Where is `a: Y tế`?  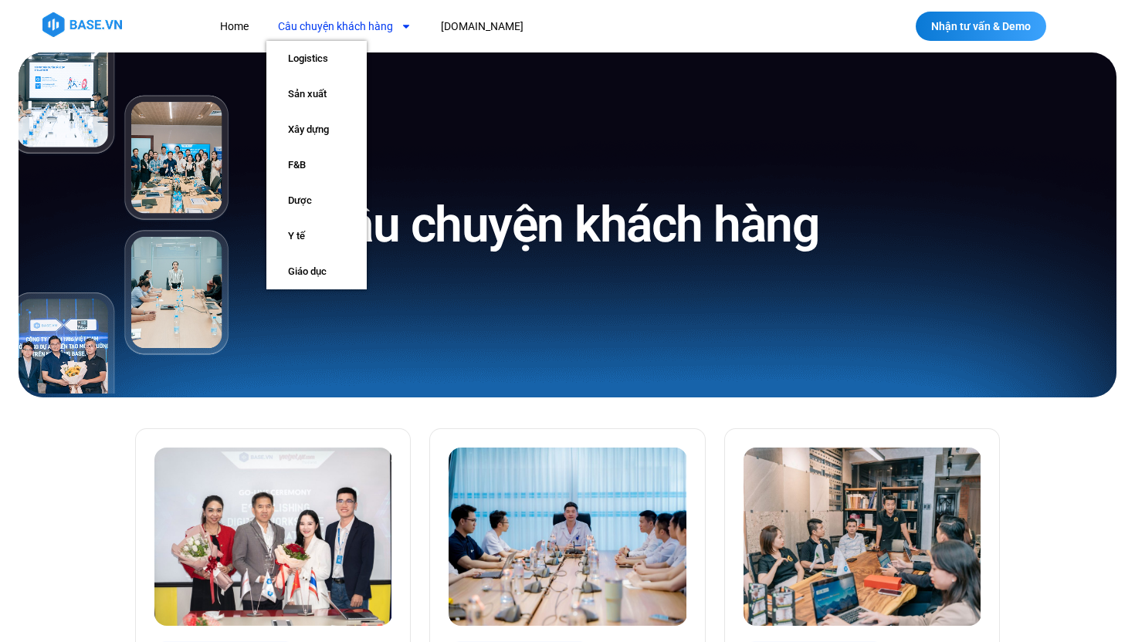 a: Y tế is located at coordinates (316, 236).